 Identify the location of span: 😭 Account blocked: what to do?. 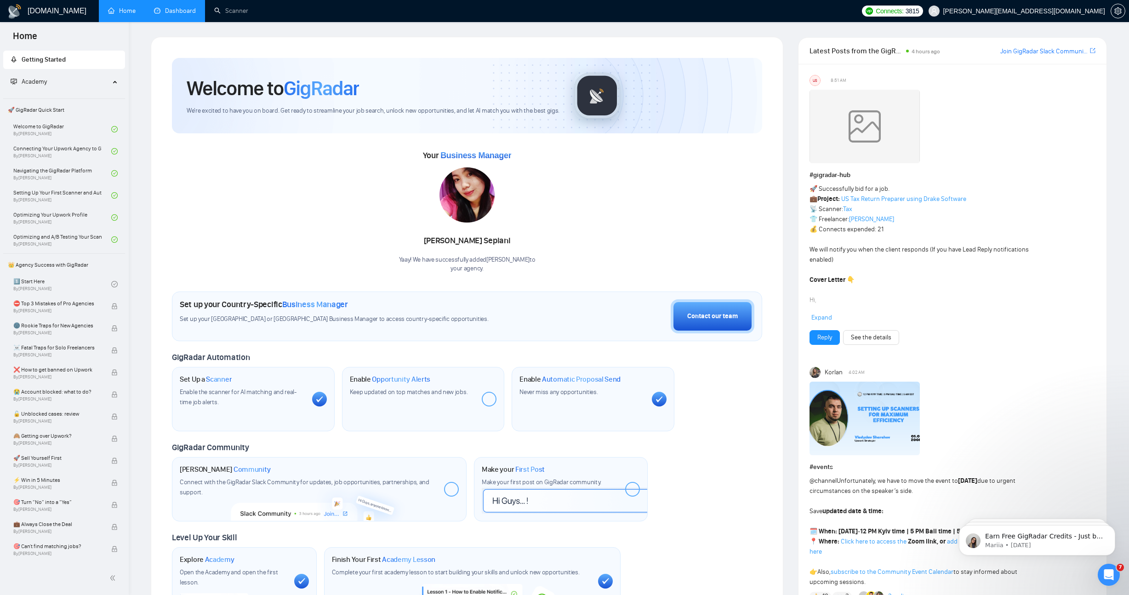
(57, 392).